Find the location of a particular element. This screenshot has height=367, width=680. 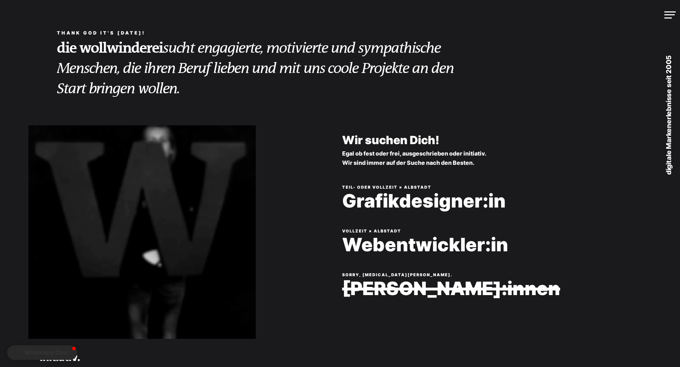

a: die wollwinderei is located at coordinates (110, 48).